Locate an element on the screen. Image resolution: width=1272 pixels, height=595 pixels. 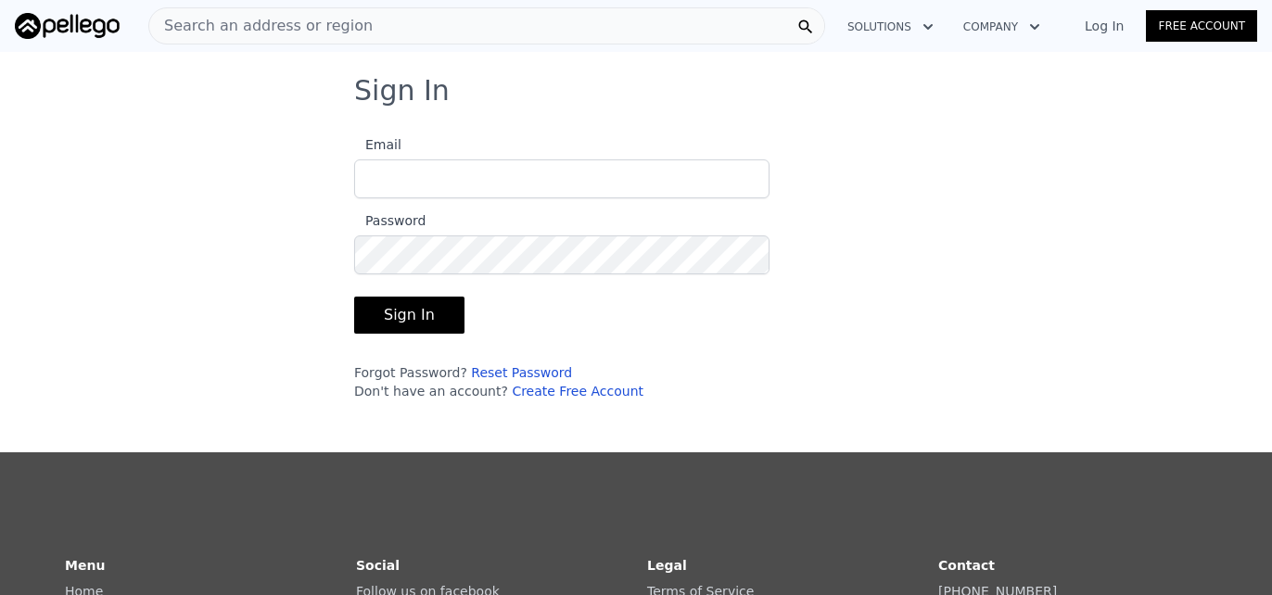
strong: Contact is located at coordinates (966, 566).